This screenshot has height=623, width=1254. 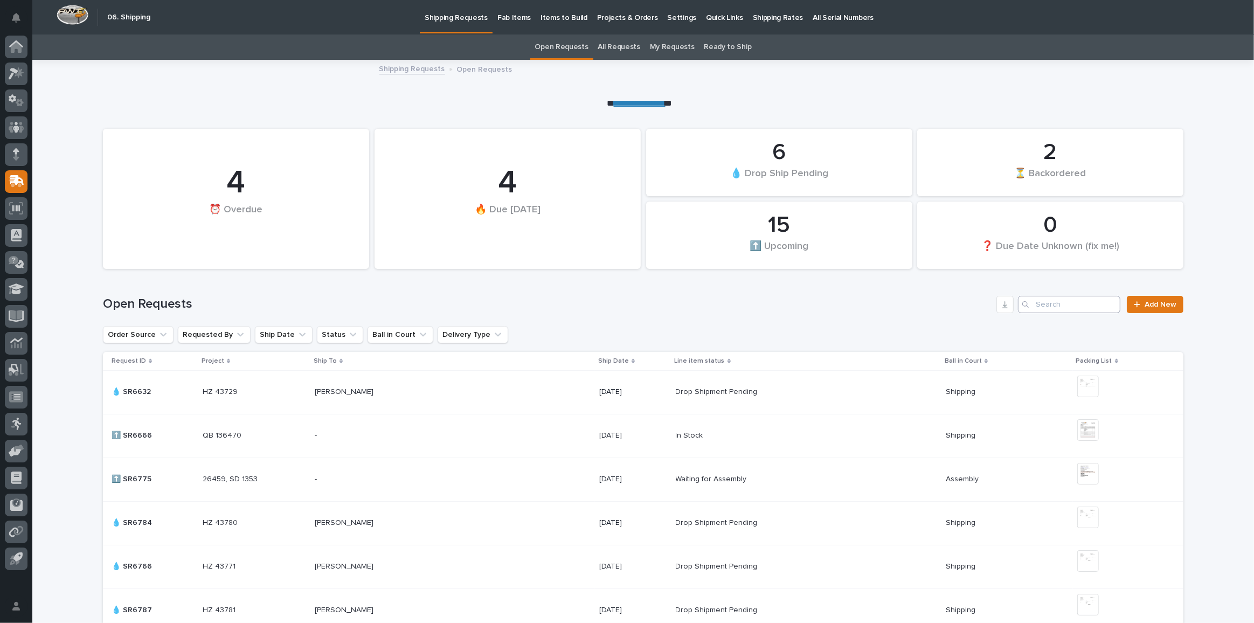 What do you see at coordinates (133, 521) in the screenshot?
I see `p: 💧 SR6784` at bounding box center [133, 521].